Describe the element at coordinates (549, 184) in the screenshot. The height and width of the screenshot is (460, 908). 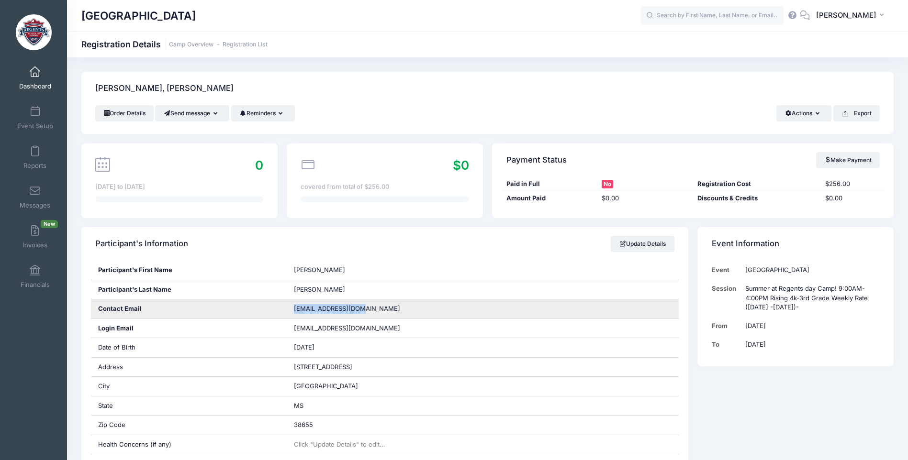
I see `div: Paid in Full` at that location.